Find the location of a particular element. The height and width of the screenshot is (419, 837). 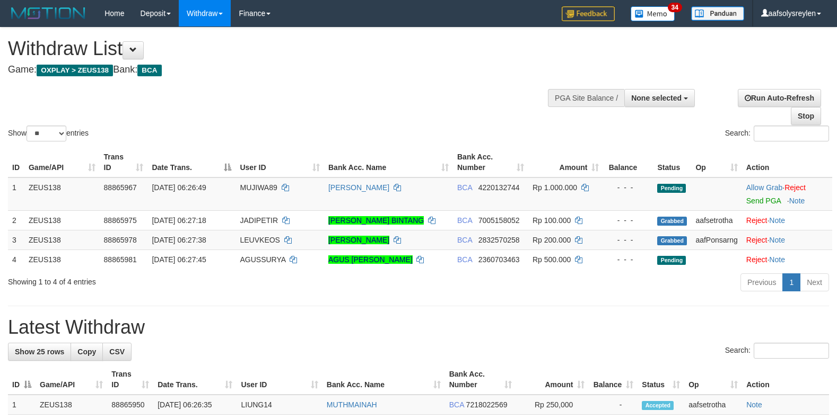

span: Copy 7005158052 to clipboard is located at coordinates (499, 221).